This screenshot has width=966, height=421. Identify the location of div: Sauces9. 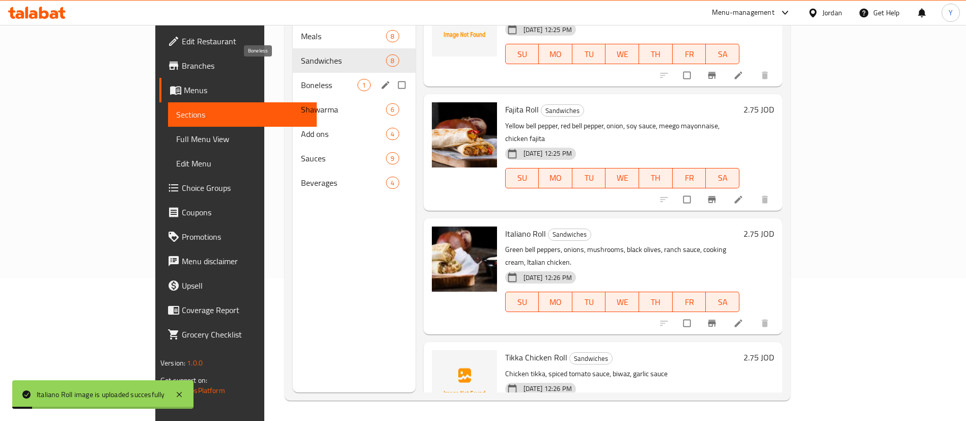
(354, 158).